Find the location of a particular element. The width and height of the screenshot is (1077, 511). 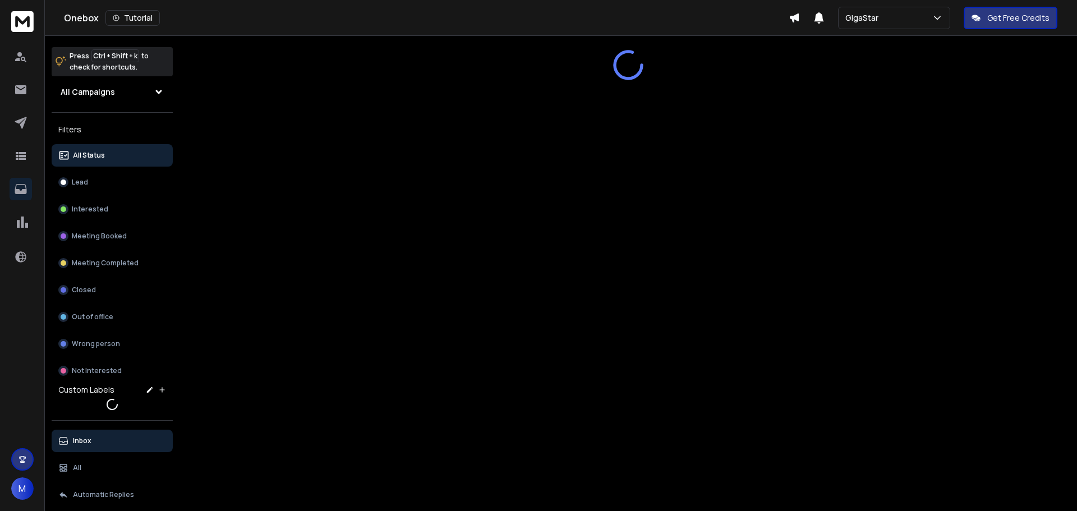

p: Press to check for shortcuts. is located at coordinates (109, 62).